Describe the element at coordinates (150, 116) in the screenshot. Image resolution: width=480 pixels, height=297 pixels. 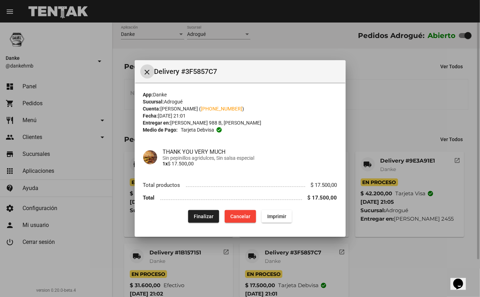
I see `strong: Fecha:` at that location.